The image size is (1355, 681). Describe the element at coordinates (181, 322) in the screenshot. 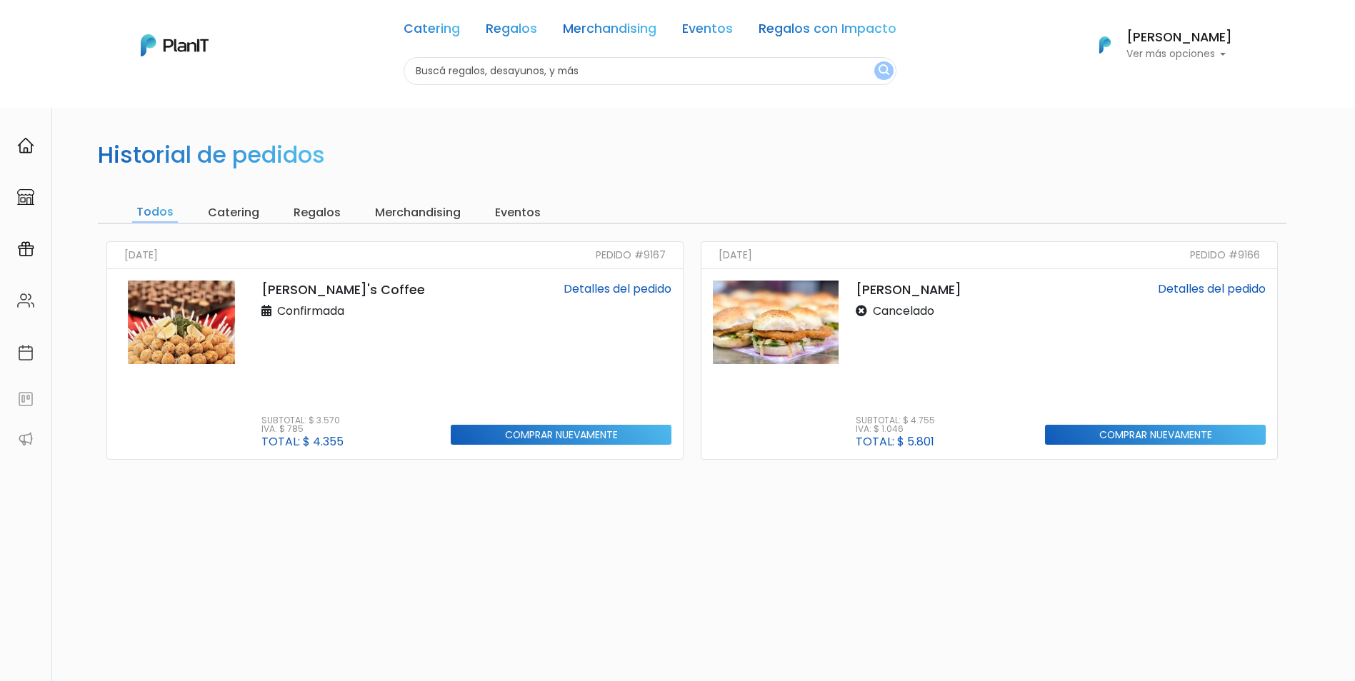

I see `img: thumb_Dise%C3%B1o_sin_t%C3%ADtulo_-_2025-01-21T123124.833.png` at that location.